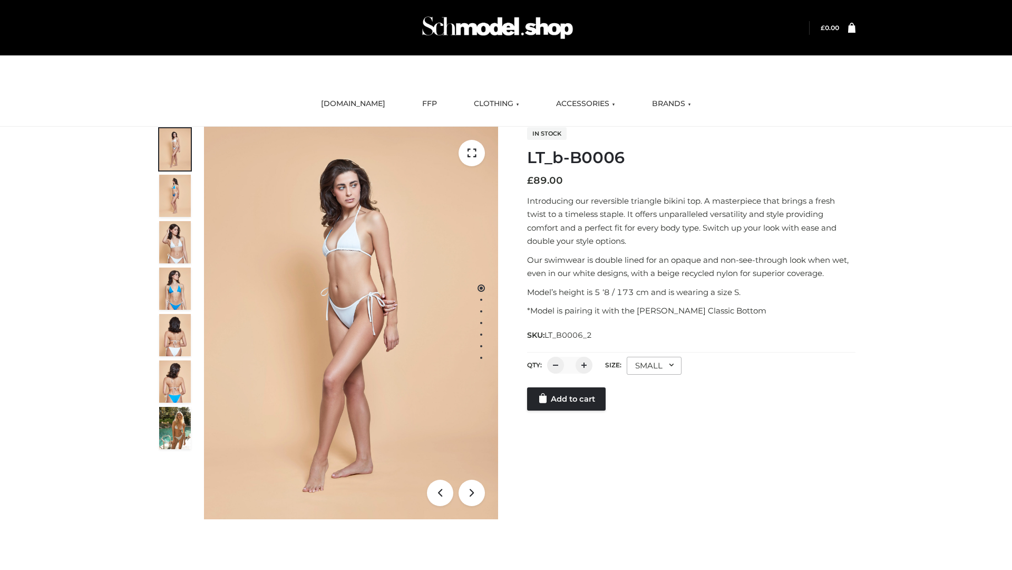 This screenshot has width=1012, height=570. Describe the element at coordinates (175, 149) in the screenshot. I see `img: ArielClassicBikiniTop_CloudNine_AzureSky_OW114ECO_1-scaled.jpg` at that location.